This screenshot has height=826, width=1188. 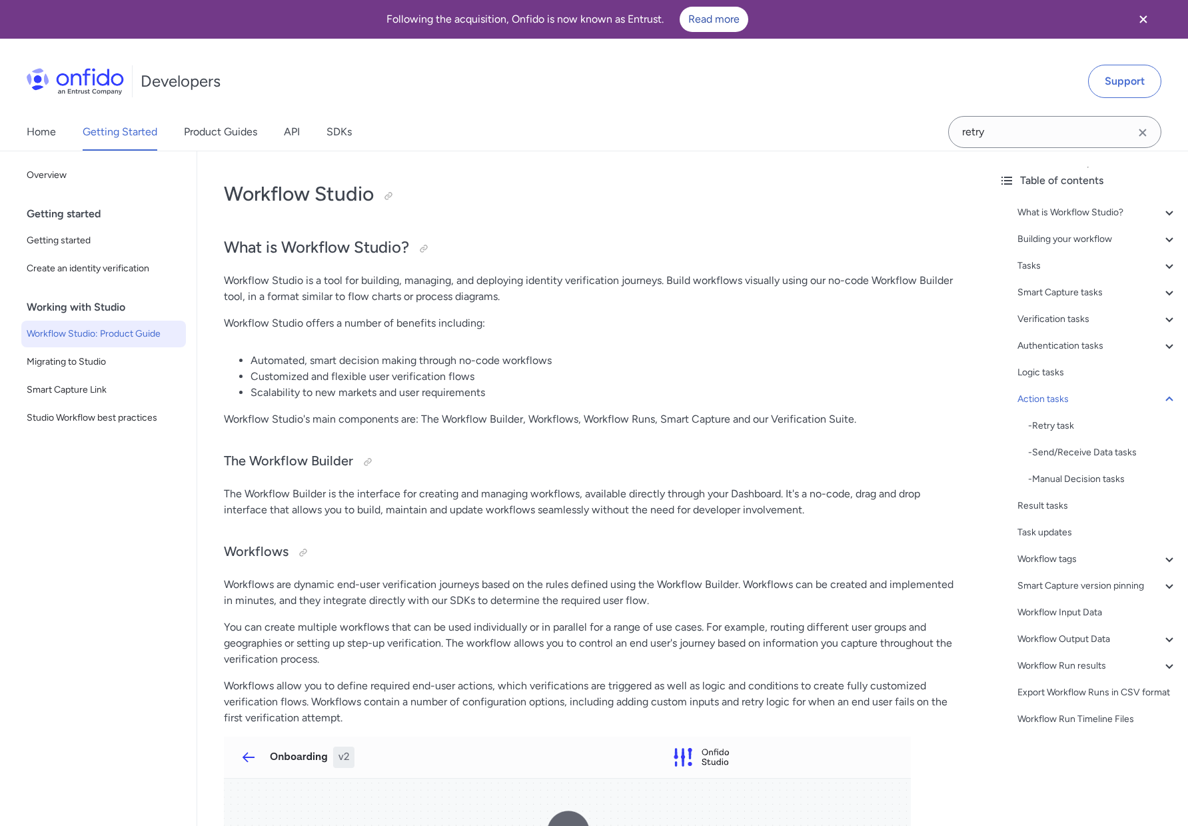 I want to click on div: - Manual Decision tasks, so click(x=1103, y=479).